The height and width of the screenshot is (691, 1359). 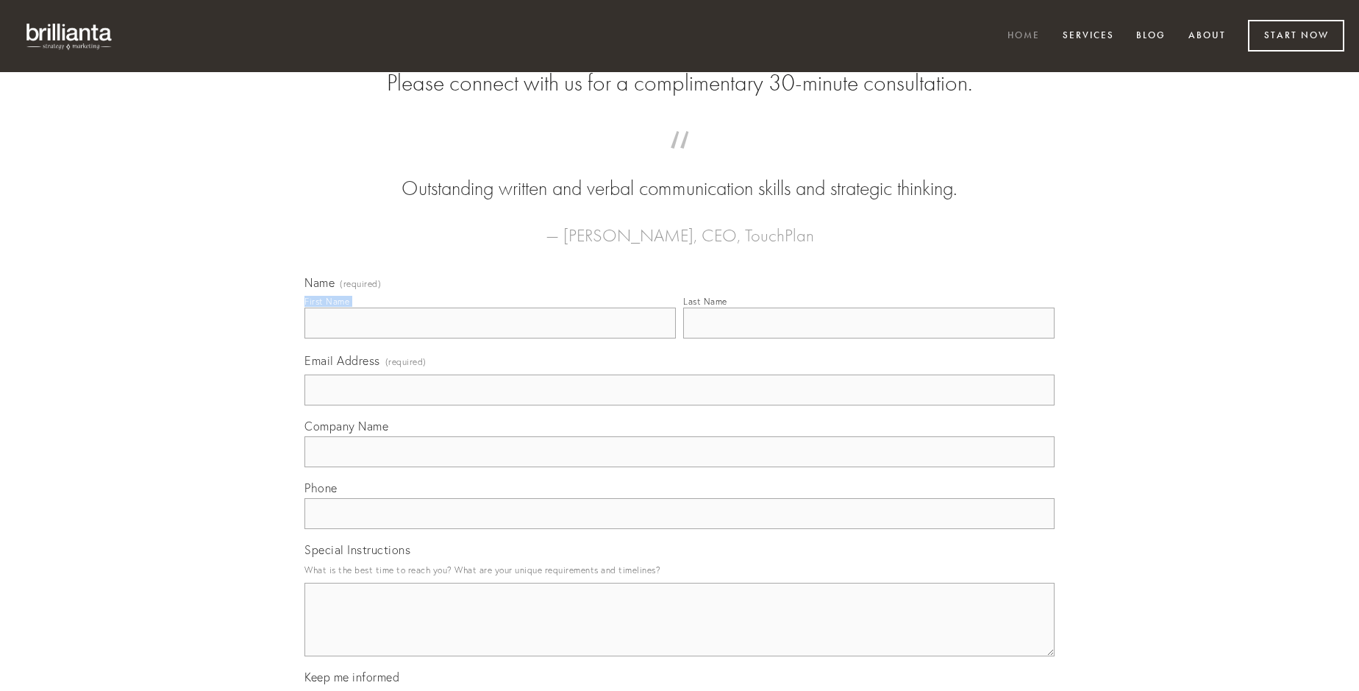 I want to click on span: Name, so click(x=319, y=282).